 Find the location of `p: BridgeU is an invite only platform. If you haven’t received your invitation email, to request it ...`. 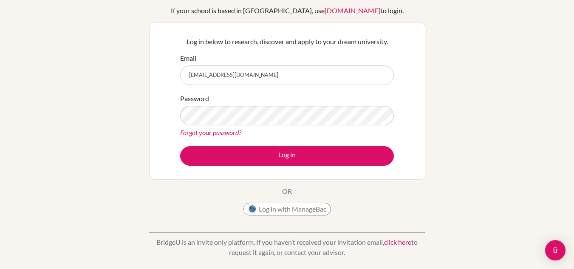

p: BridgeU is an invite only platform. If you haven’t received your invitation email, to request it ... is located at coordinates (287, 247).